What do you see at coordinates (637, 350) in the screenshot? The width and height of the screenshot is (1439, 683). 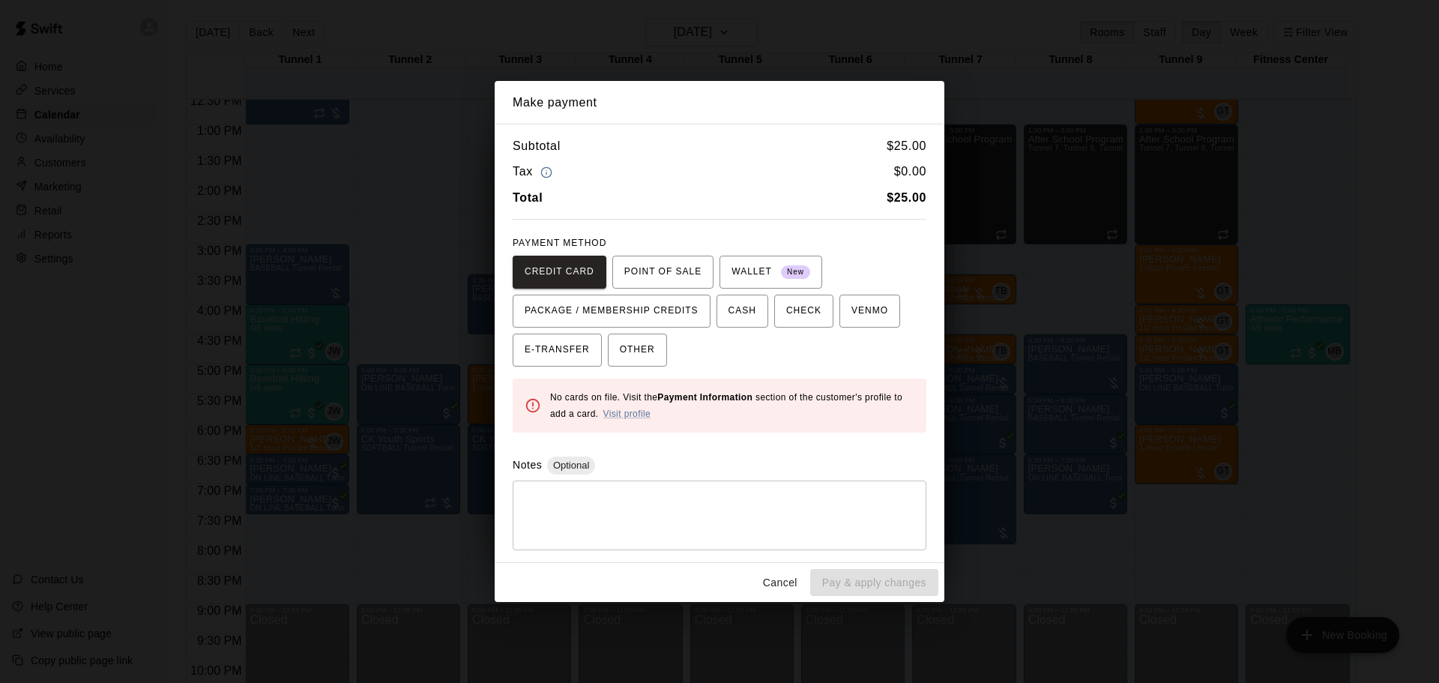 I see `span: OTHER` at bounding box center [637, 350].